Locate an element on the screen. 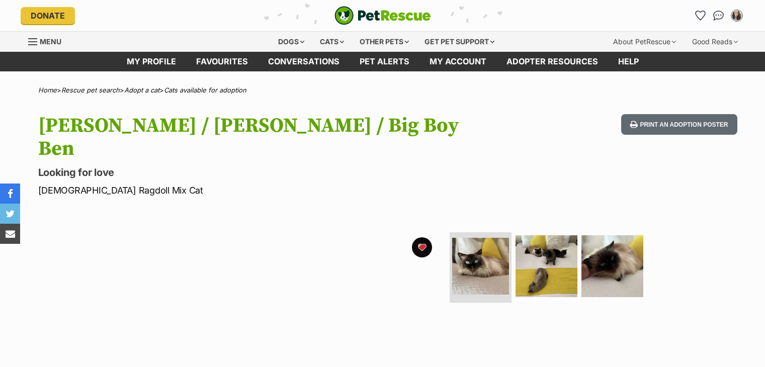 The height and width of the screenshot is (367, 765). a: Adopter resources is located at coordinates (553, 61).